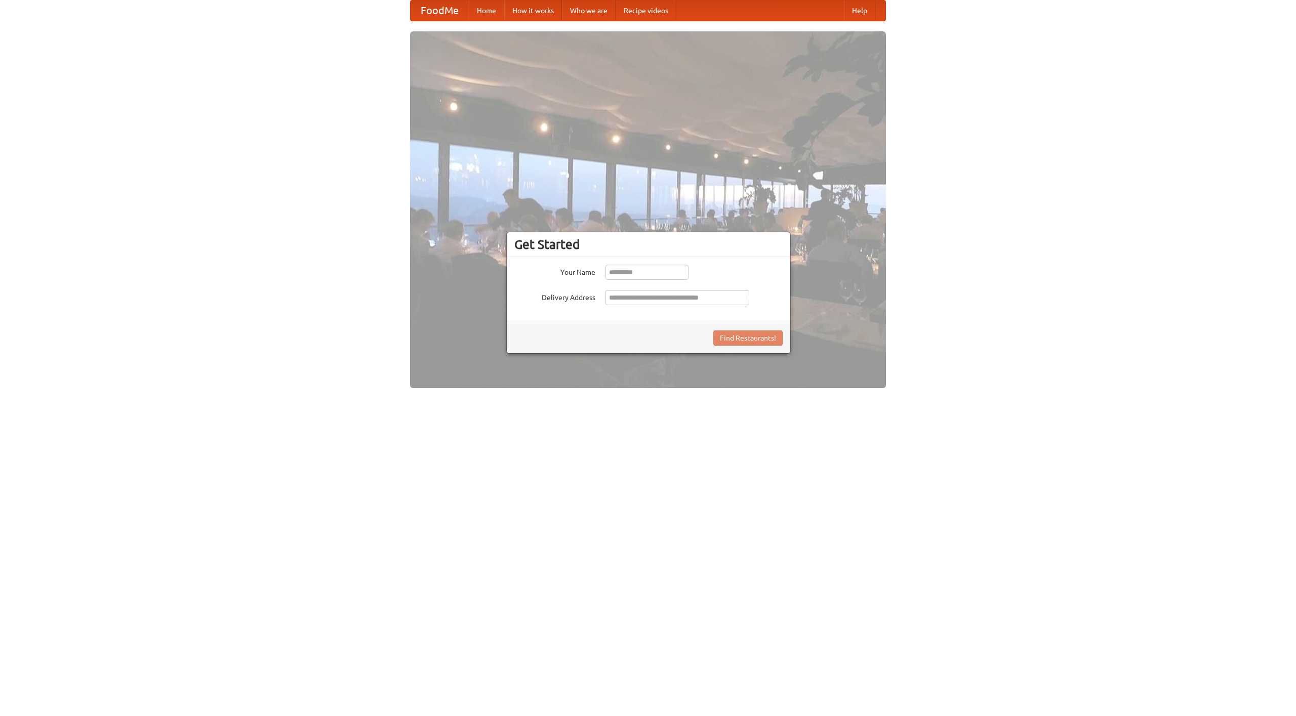 This screenshot has width=1296, height=716. Describe the element at coordinates (555, 271) in the screenshot. I see `label: Your Name` at that location.